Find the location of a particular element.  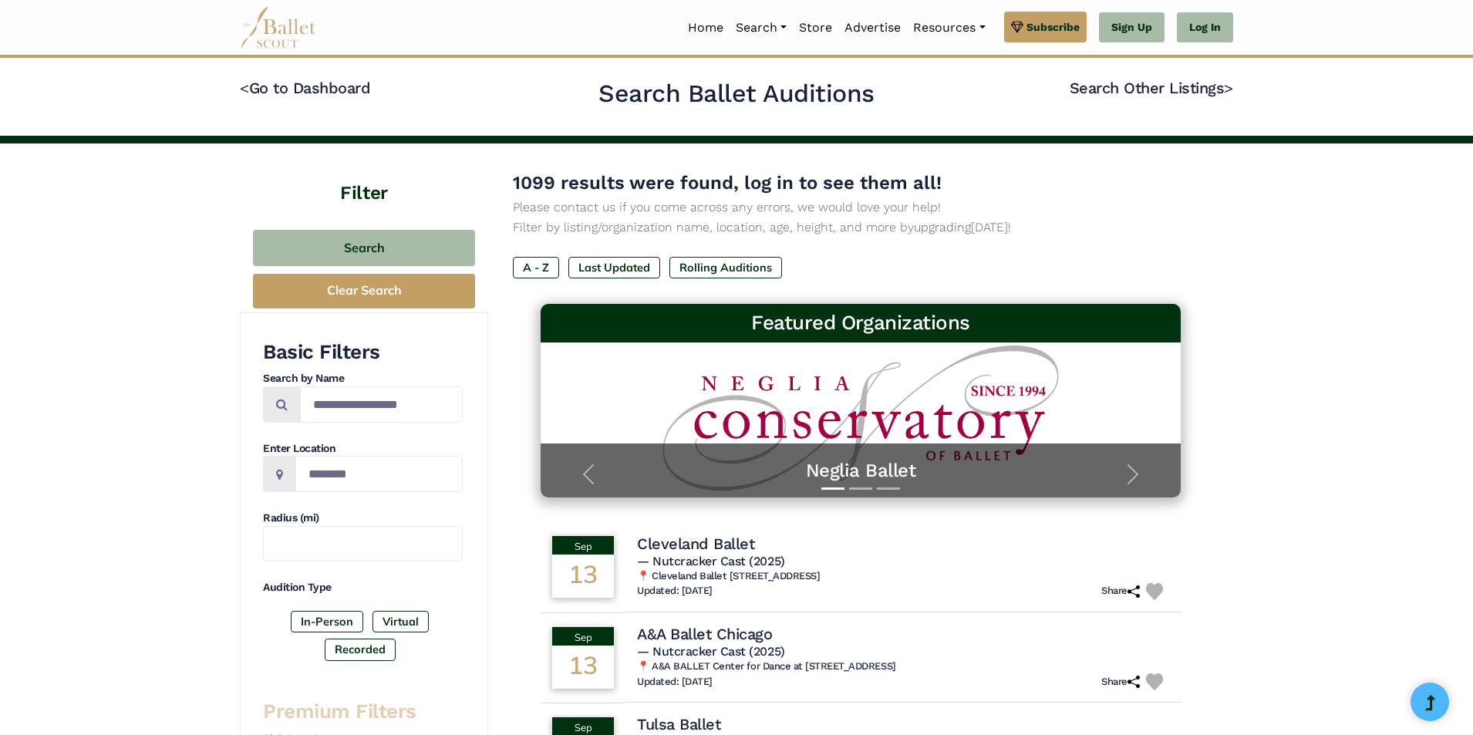

h5: Neglia Ballet is located at coordinates (860, 470).